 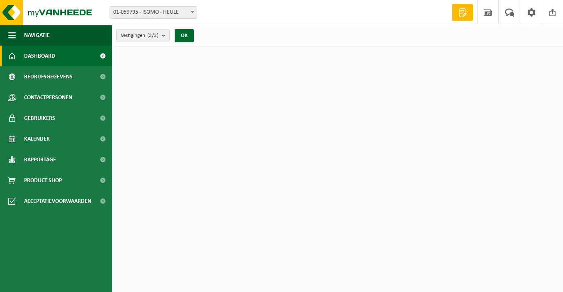 What do you see at coordinates (39, 118) in the screenshot?
I see `span: Gebruikers` at bounding box center [39, 118].